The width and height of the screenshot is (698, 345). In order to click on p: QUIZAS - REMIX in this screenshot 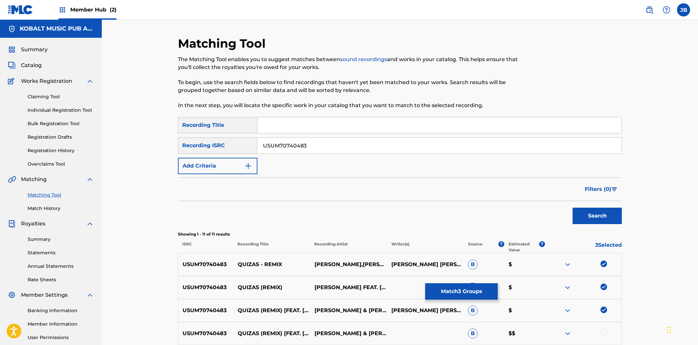, I will do `click(272, 264)`.